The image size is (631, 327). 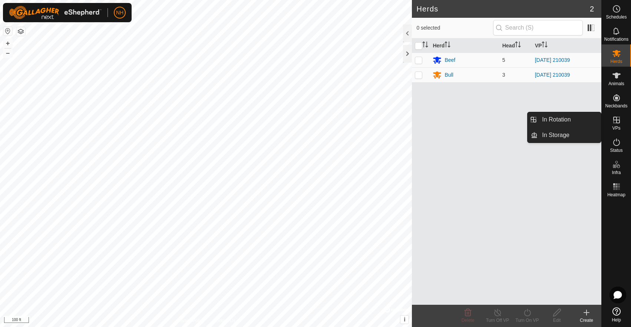 I want to click on a: In Rotation, so click(x=569, y=120).